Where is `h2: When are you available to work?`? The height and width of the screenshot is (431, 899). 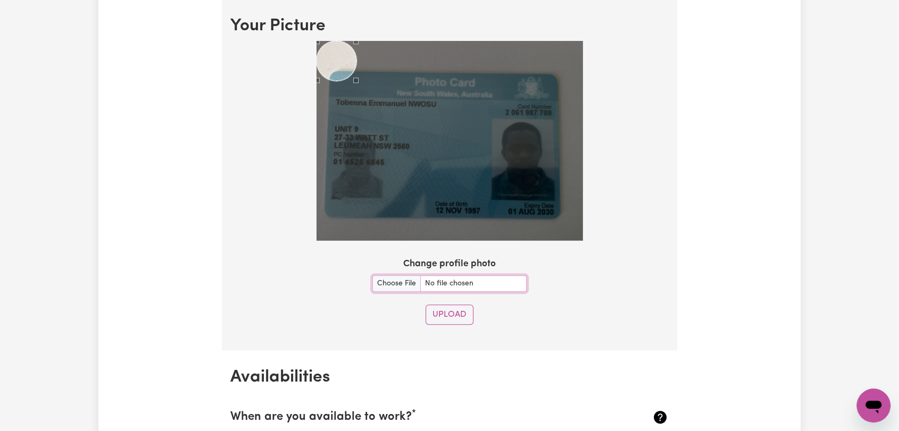
h2: When are you available to work? is located at coordinates (413, 417).